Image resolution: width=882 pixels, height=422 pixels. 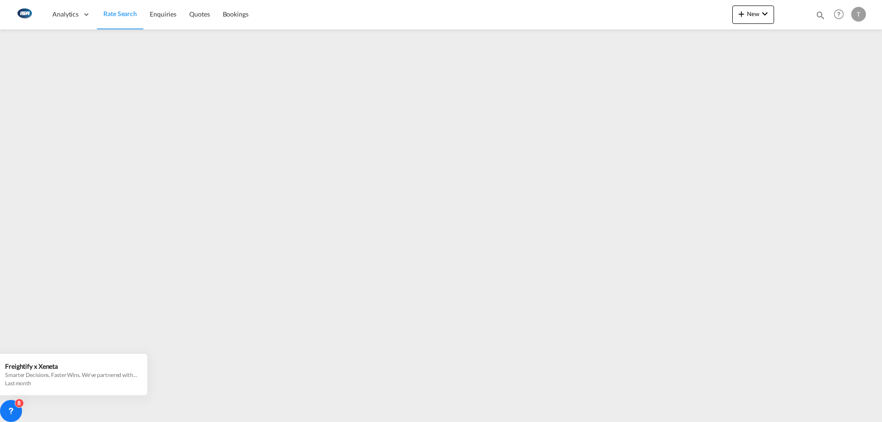 What do you see at coordinates (163, 14) in the screenshot?
I see `span: Enquiries` at bounding box center [163, 14].